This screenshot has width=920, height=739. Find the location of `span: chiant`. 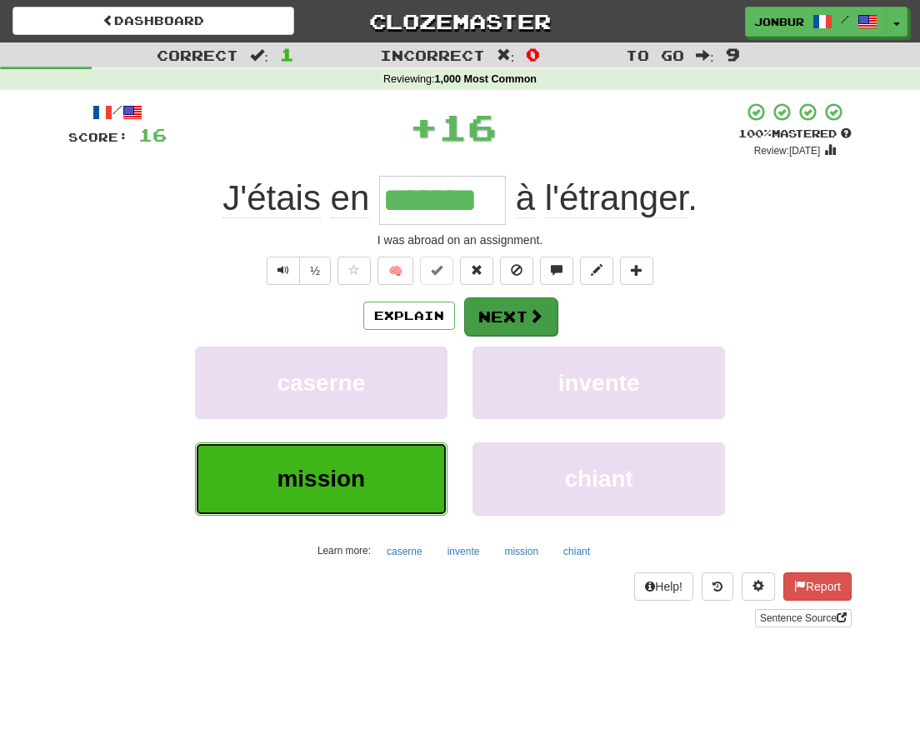

span: chiant is located at coordinates (598, 478).